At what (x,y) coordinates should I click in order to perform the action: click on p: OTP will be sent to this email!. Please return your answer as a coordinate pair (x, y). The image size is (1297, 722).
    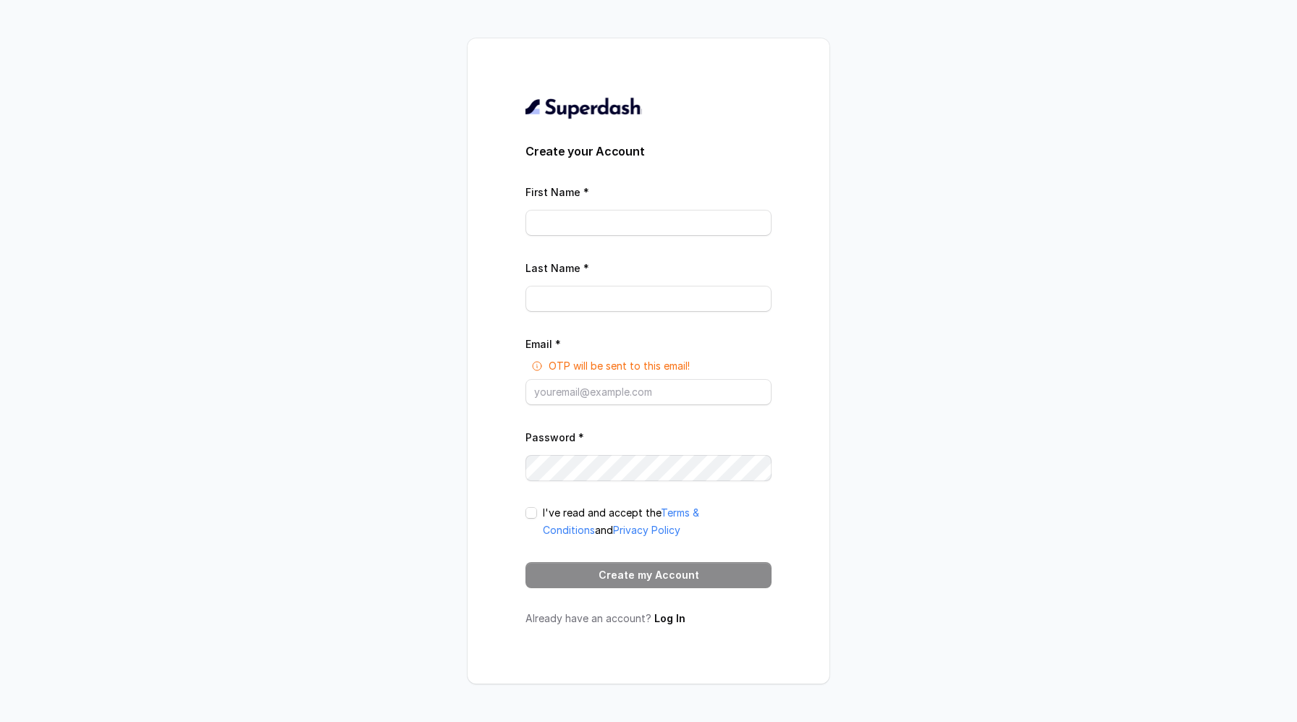
    Looking at the image, I should click on (619, 366).